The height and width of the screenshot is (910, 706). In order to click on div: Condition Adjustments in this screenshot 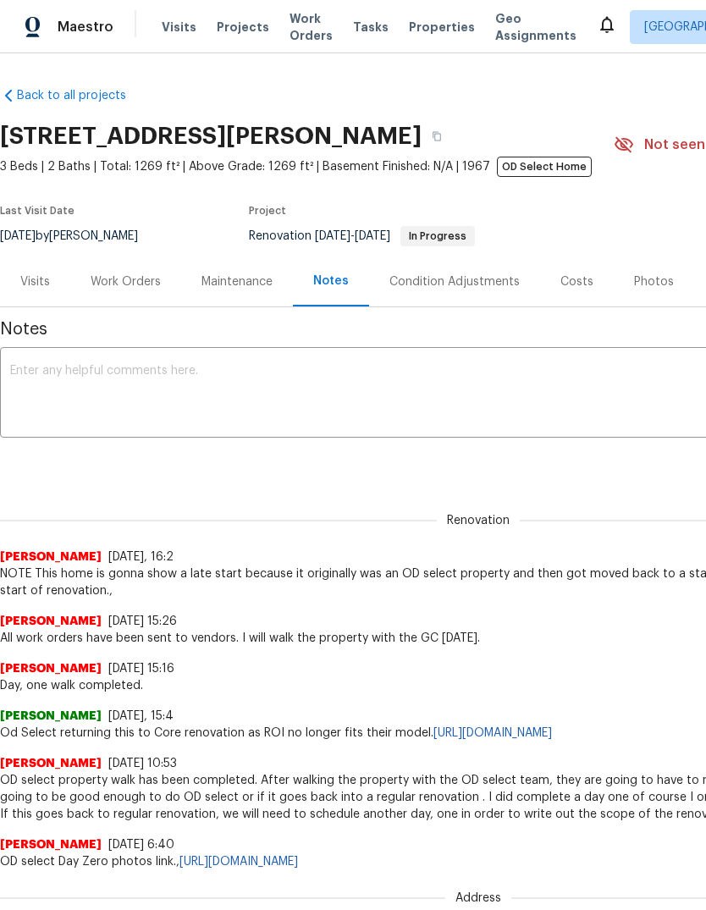, I will do `click(455, 282)`.